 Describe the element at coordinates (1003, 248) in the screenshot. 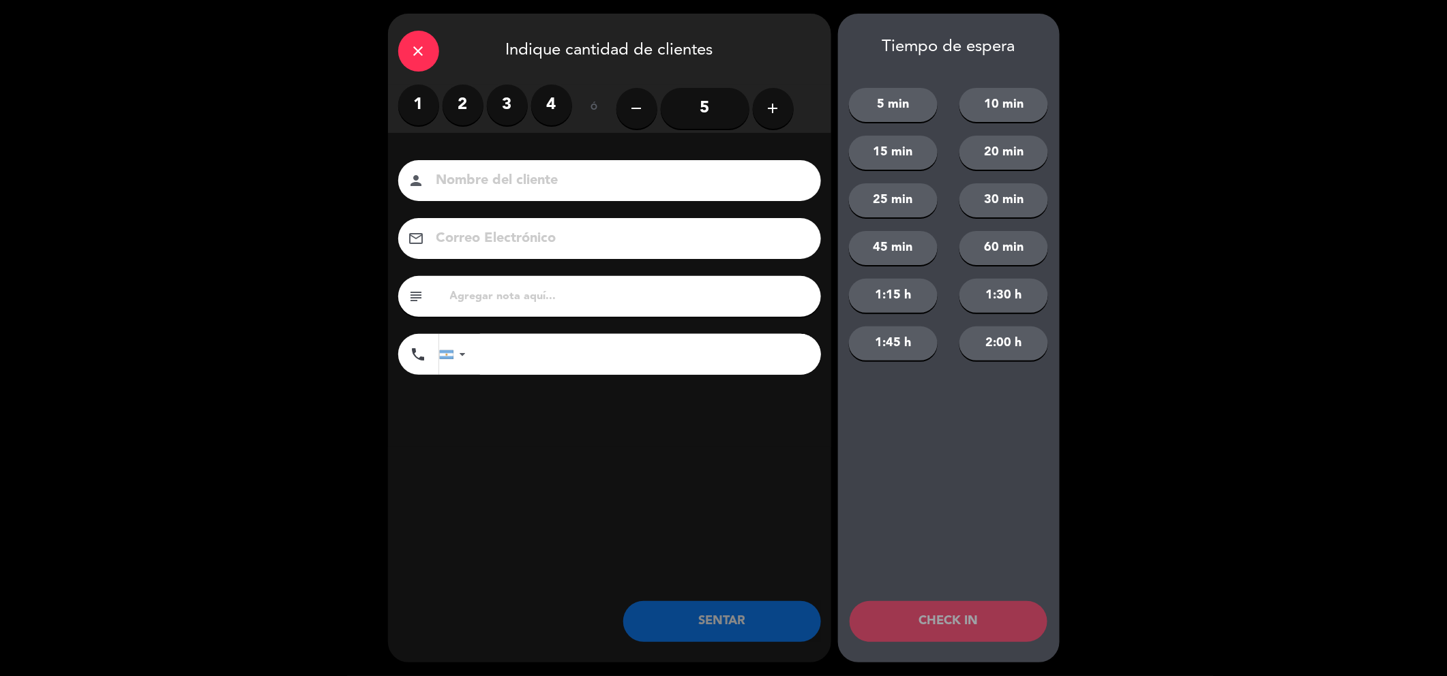

I see `button: 60 min` at that location.